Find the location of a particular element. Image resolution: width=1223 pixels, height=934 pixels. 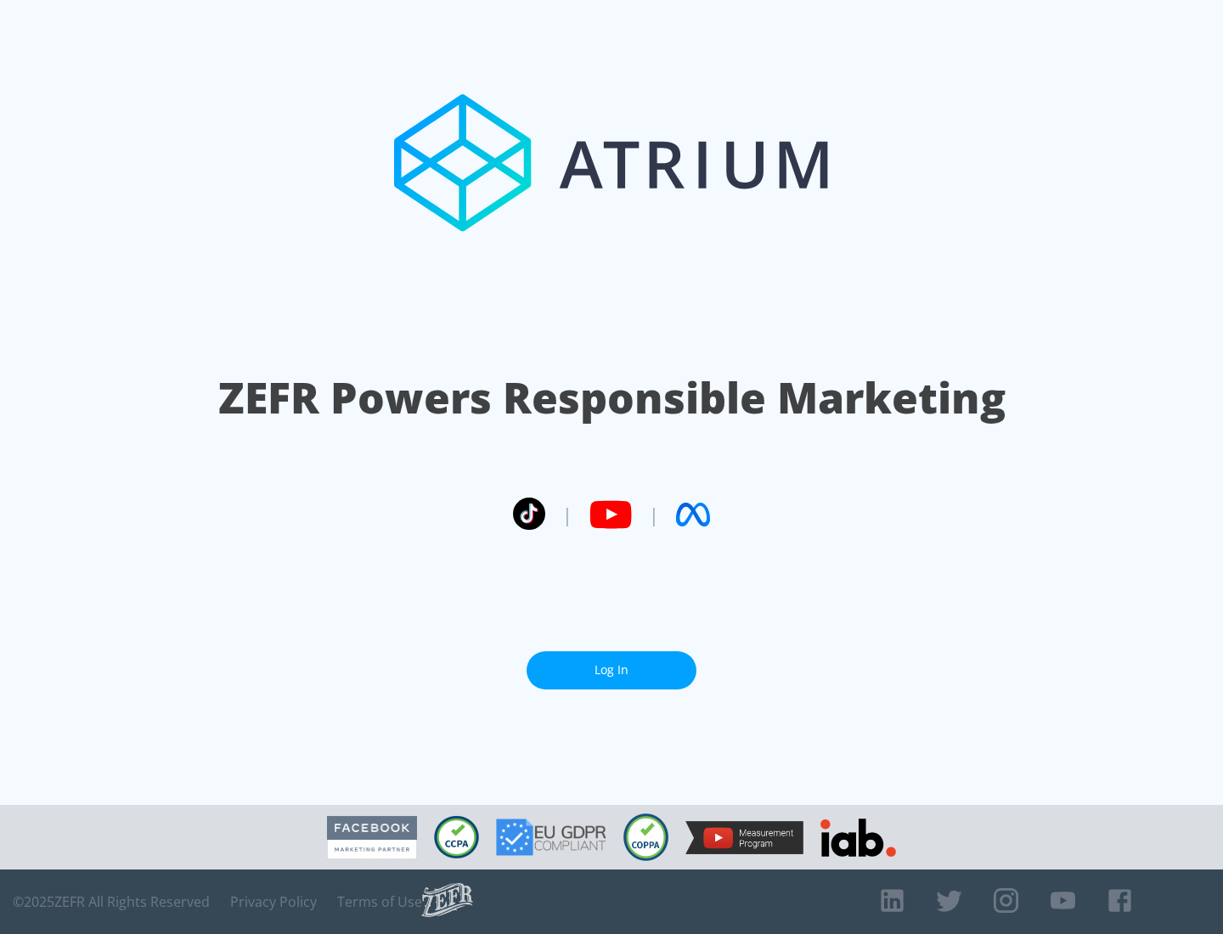

img: COPPA Compliant is located at coordinates (646, 838).